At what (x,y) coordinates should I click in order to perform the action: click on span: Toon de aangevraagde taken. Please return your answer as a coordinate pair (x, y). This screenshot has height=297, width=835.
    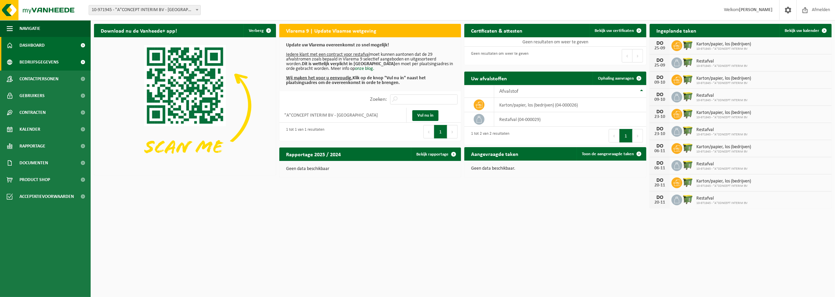
    Looking at the image, I should click on (608, 154).